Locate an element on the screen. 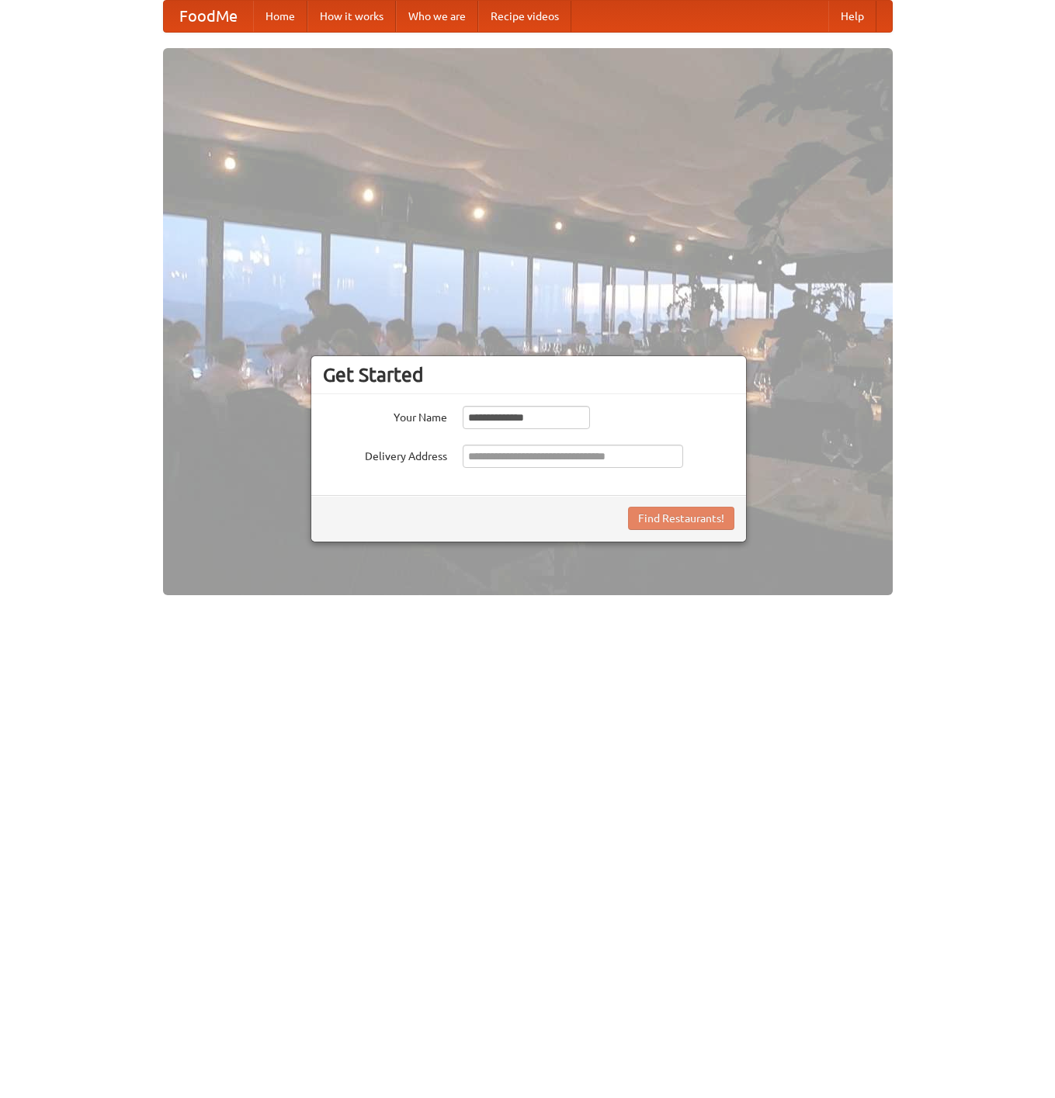 This screenshot has height=1098, width=1055. button: Find Restaurants! is located at coordinates (681, 518).